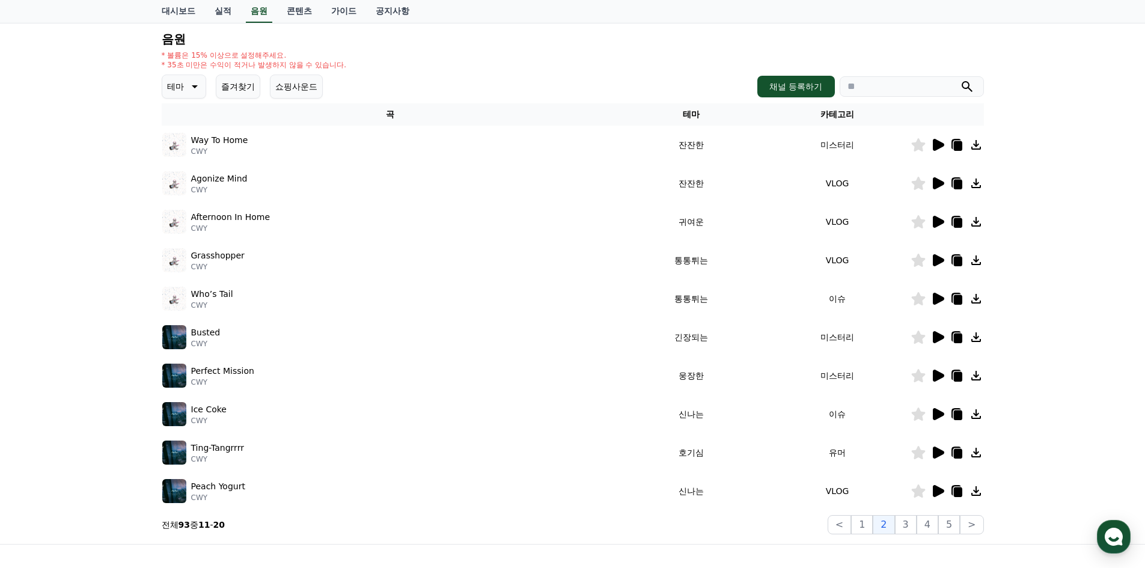 The image size is (1145, 568). I want to click on a: 홈, so click(41, 396).